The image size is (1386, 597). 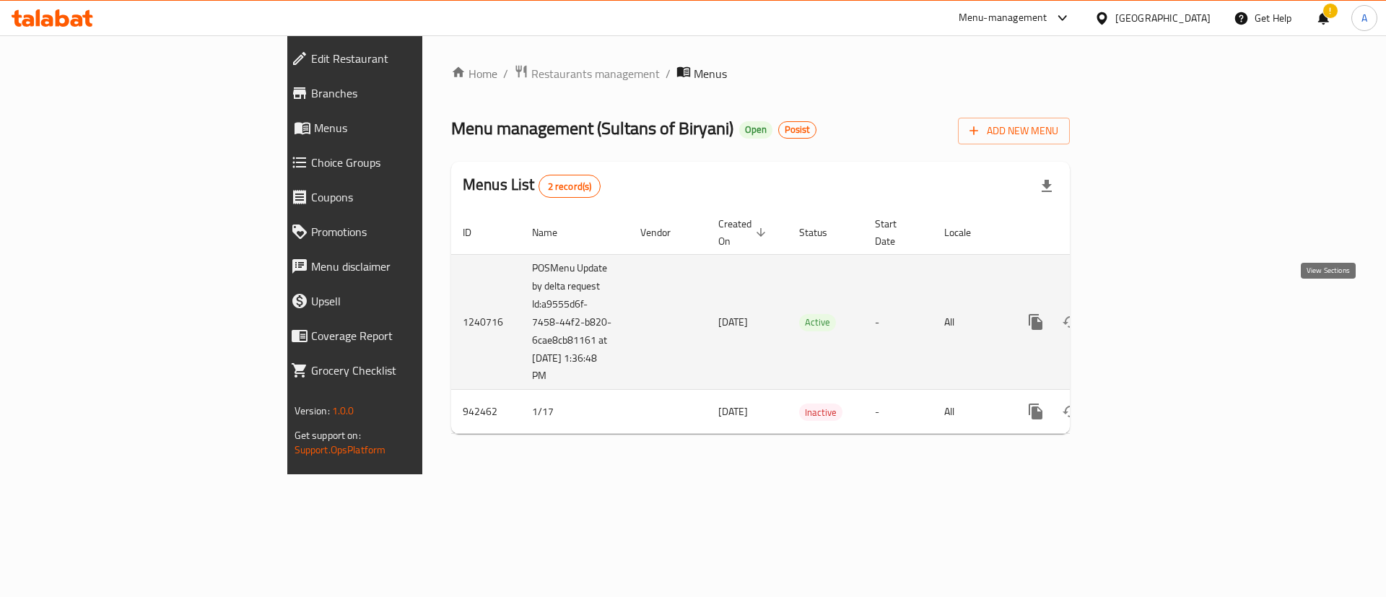 What do you see at coordinates (821, 412) in the screenshot?
I see `span: Inactive` at bounding box center [821, 412].